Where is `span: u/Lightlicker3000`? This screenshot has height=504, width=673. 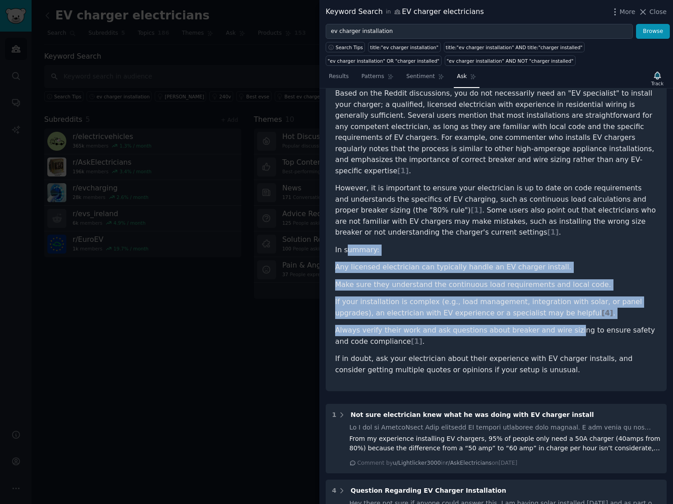
span: u/Lightlicker3000 is located at coordinates (417, 463).